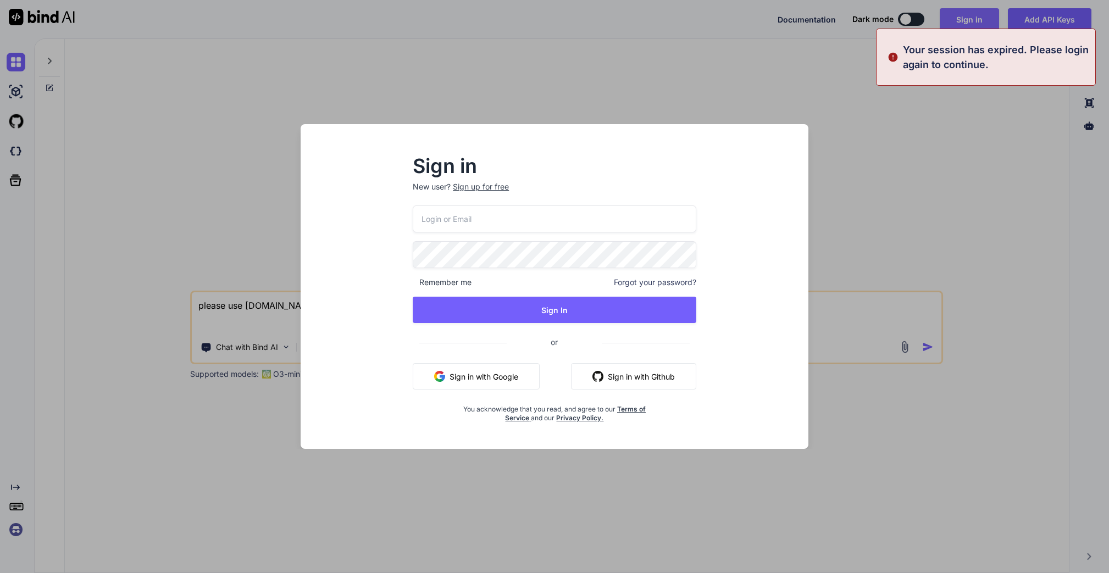  I want to click on div: Sign up for free, so click(481, 187).